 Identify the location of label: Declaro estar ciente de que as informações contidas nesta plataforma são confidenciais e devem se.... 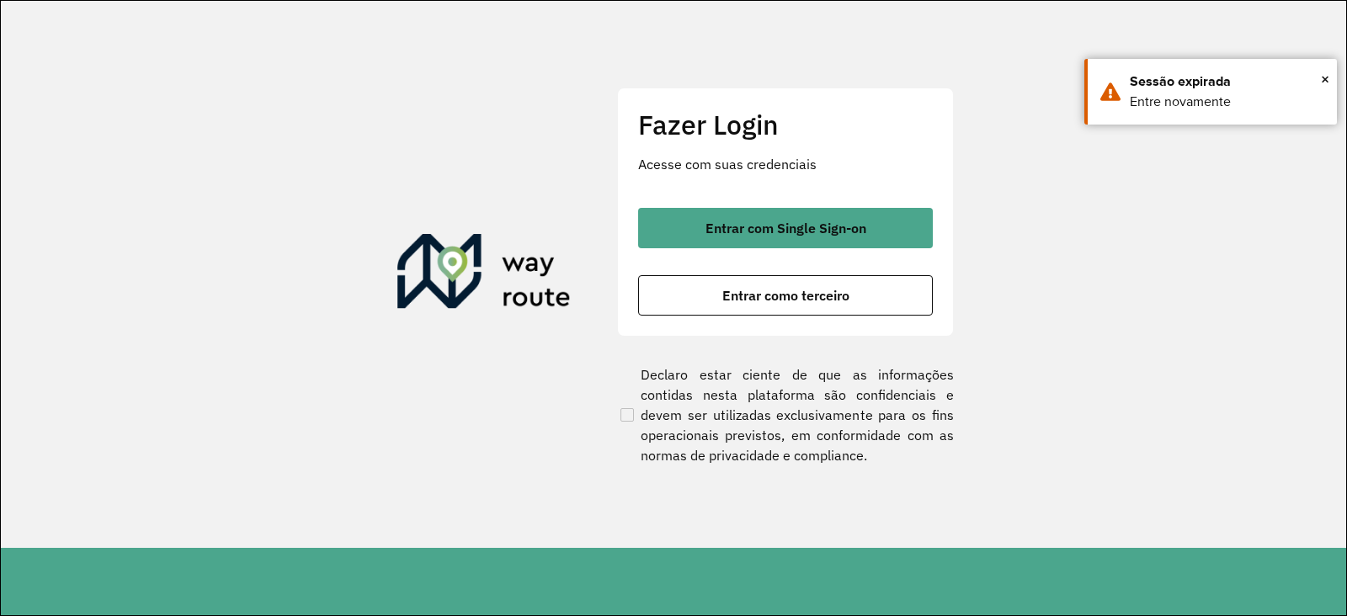
(785, 415).